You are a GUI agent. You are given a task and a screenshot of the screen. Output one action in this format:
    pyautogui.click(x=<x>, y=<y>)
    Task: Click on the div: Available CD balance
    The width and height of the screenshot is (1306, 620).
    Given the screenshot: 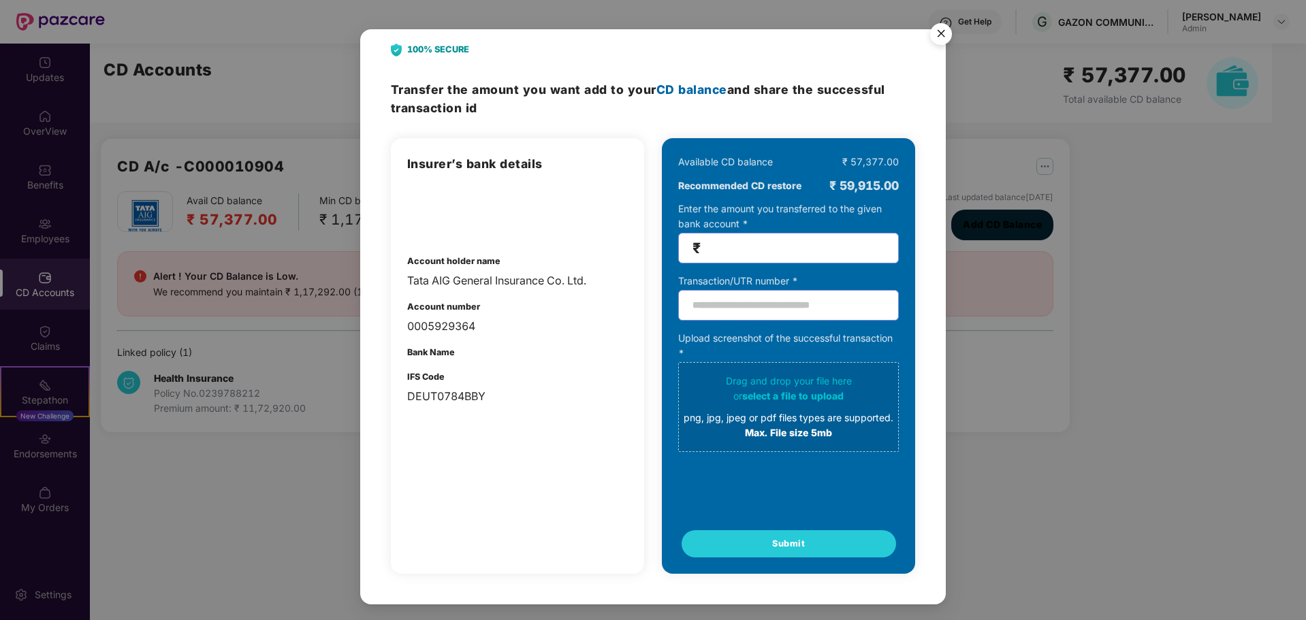 What is the action you would take?
    pyautogui.click(x=725, y=162)
    